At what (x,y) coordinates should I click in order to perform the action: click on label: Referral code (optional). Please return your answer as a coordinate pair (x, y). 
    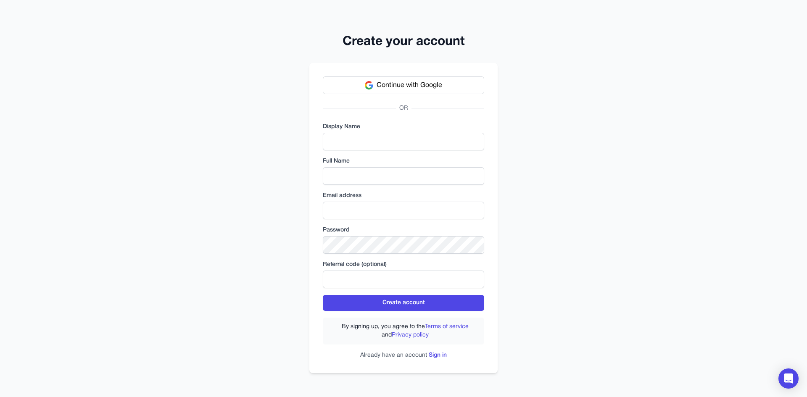
    Looking at the image, I should click on (404, 265).